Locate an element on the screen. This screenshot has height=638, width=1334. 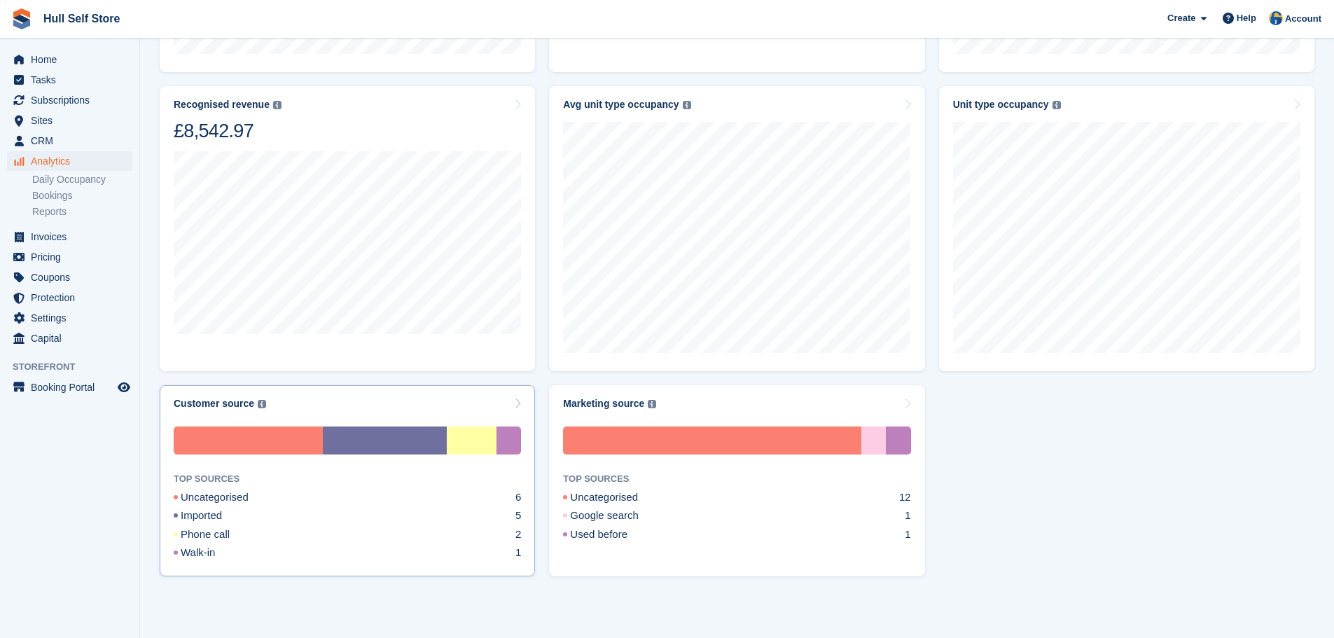
span: Storefront is located at coordinates (76, 367).